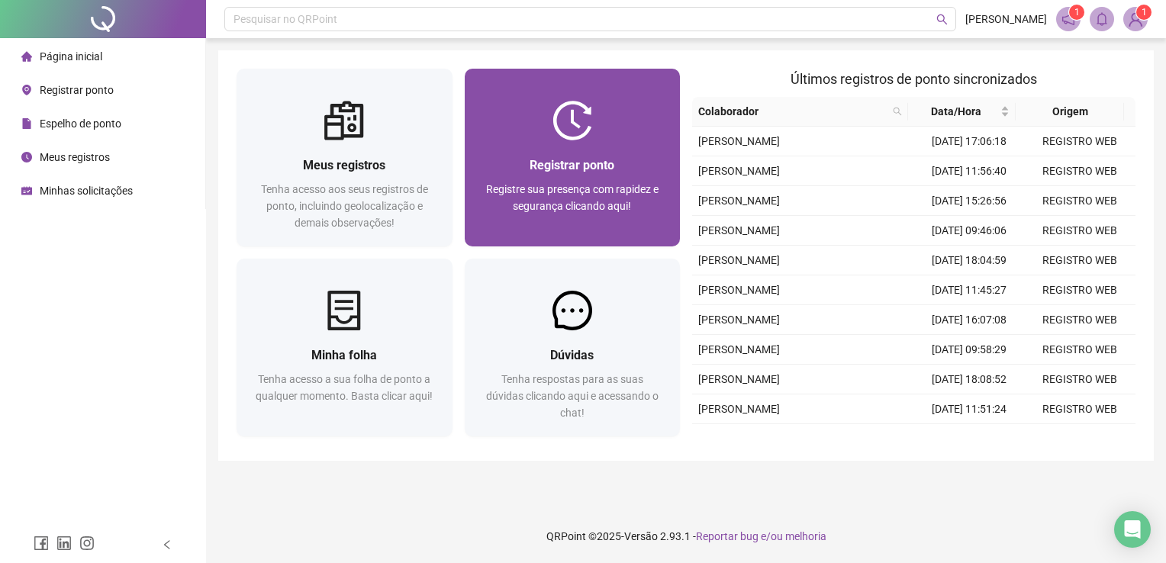 The image size is (1166, 563). What do you see at coordinates (686, 537) in the screenshot?
I see `footer: QRPoint © 2025 - 2.93.1 -` at bounding box center [686, 537].